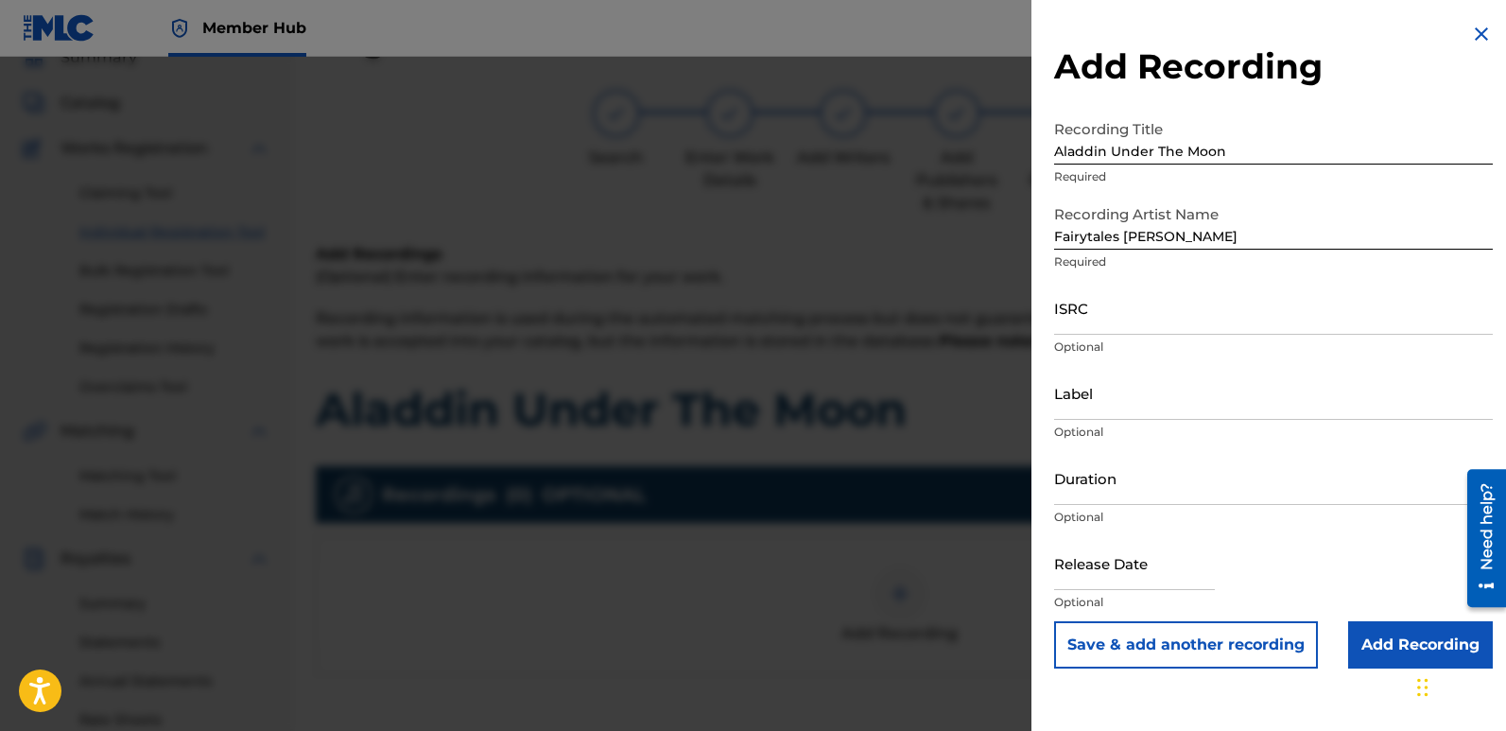  What do you see at coordinates (59, 27) in the screenshot?
I see `img: MLC Logo` at bounding box center [59, 27].